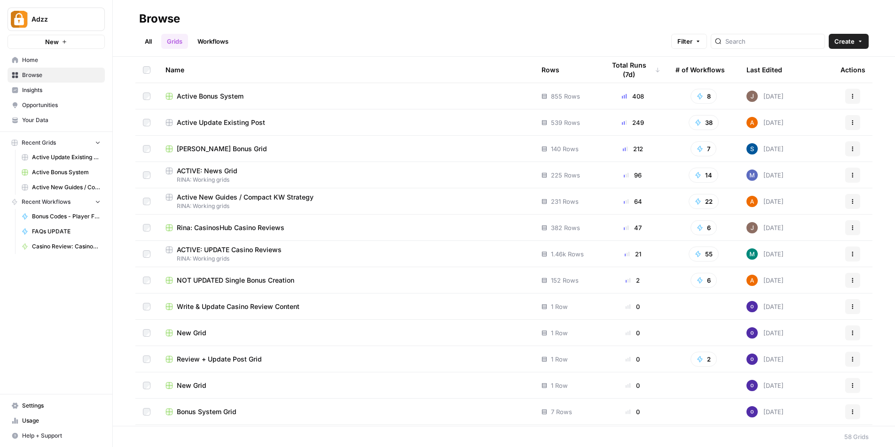  I want to click on a: Bonus Codes - Player Focused, so click(61, 217).